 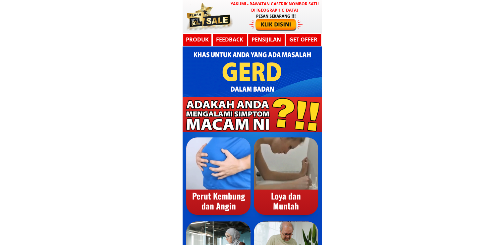 What do you see at coordinates (266, 40) in the screenshot?
I see `h3: Pensijilan` at bounding box center [266, 40].